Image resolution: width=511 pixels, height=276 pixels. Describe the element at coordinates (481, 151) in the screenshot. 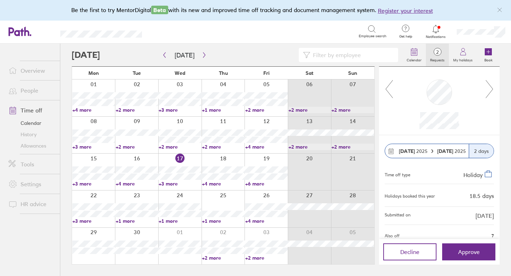

I see `div: 2 days` at that location.